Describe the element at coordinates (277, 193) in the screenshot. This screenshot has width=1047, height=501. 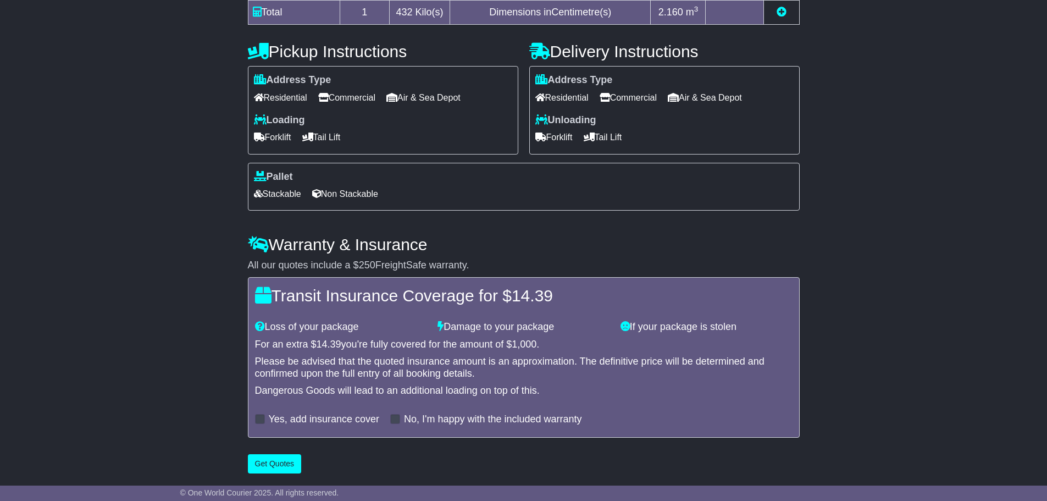
I see `span: Stackable` at that location.